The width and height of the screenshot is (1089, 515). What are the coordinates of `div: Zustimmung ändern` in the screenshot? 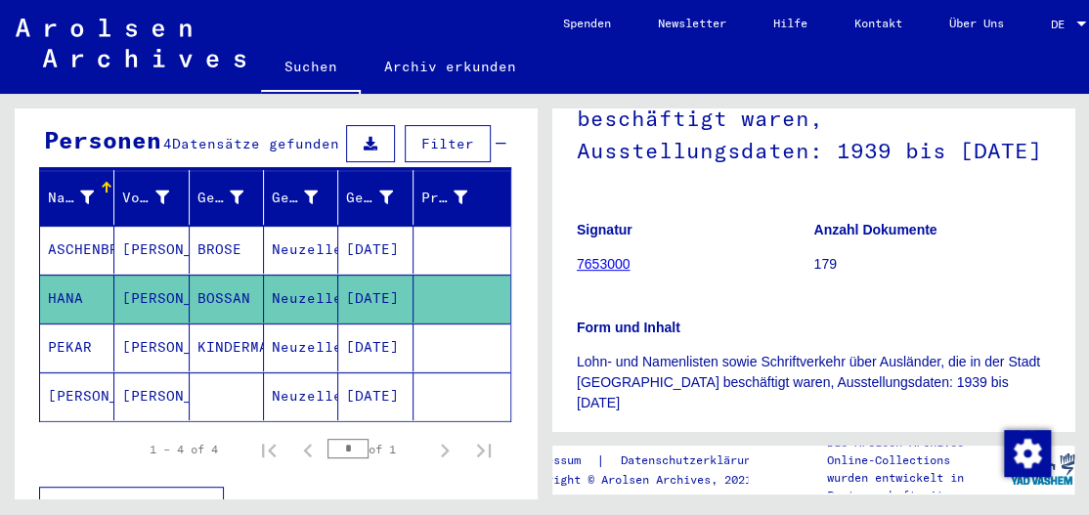 It's located at (1026, 452).